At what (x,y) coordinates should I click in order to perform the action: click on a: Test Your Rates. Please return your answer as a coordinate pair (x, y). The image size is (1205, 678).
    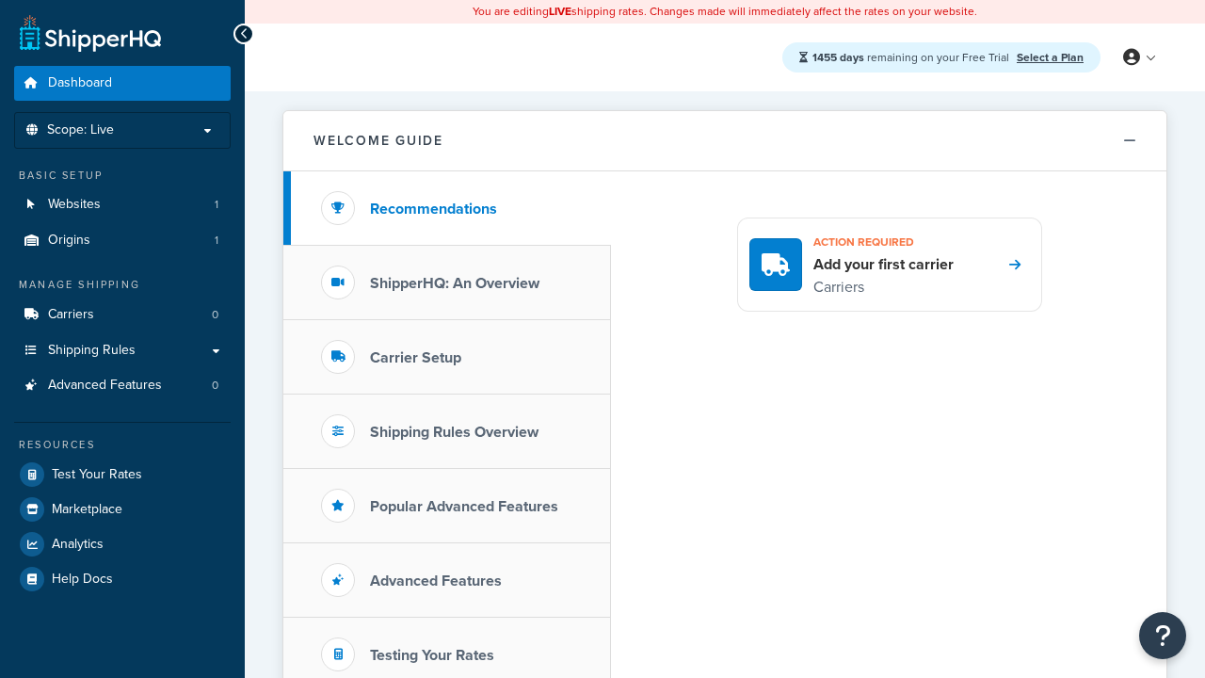
    Looking at the image, I should click on (122, 474).